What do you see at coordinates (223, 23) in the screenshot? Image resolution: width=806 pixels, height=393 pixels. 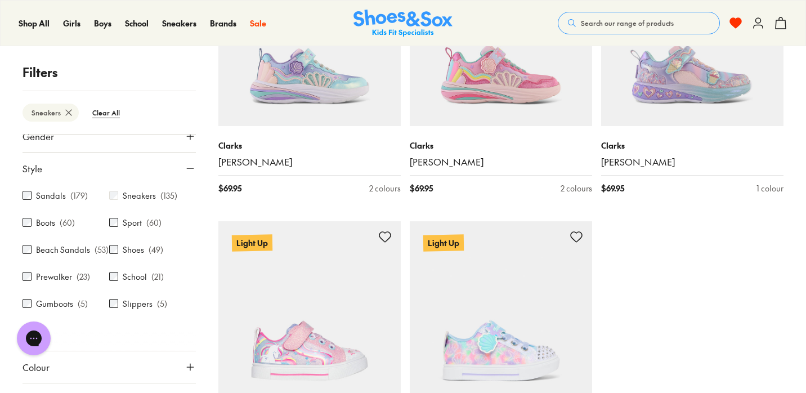 I see `a: Brands` at bounding box center [223, 23].